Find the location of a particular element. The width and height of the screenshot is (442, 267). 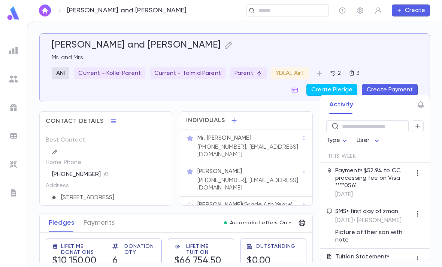

button: Activity is located at coordinates (342, 105).